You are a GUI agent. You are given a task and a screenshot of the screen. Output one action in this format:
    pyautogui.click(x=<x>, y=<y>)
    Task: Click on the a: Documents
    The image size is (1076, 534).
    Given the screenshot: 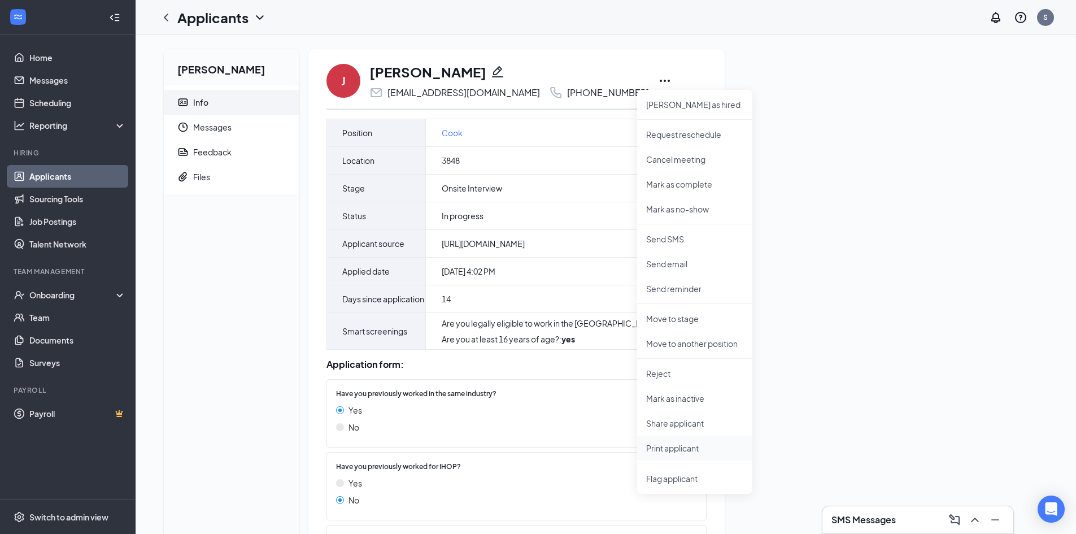 What is the action you would take?
    pyautogui.click(x=77, y=340)
    